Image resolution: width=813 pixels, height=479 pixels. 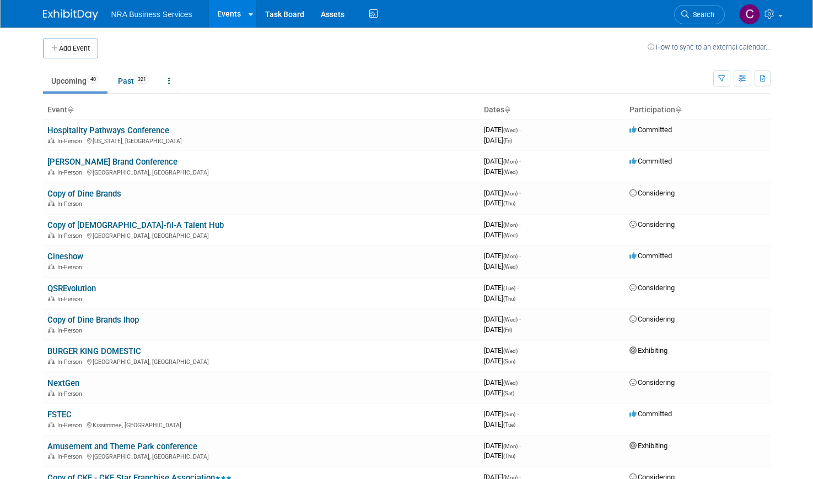 What do you see at coordinates (108, 131) in the screenshot?
I see `a: Hospitality Pathways Conference` at bounding box center [108, 131].